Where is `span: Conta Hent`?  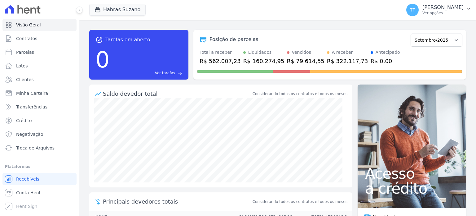 span: Conta Hent is located at coordinates (28, 192).